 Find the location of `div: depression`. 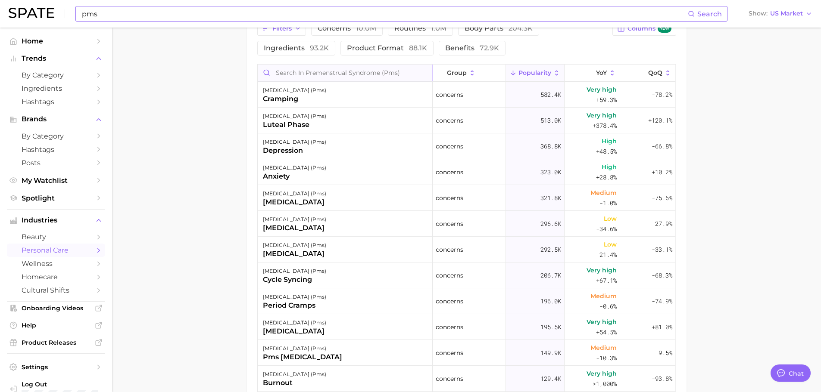

div: depression is located at coordinates (294, 151).